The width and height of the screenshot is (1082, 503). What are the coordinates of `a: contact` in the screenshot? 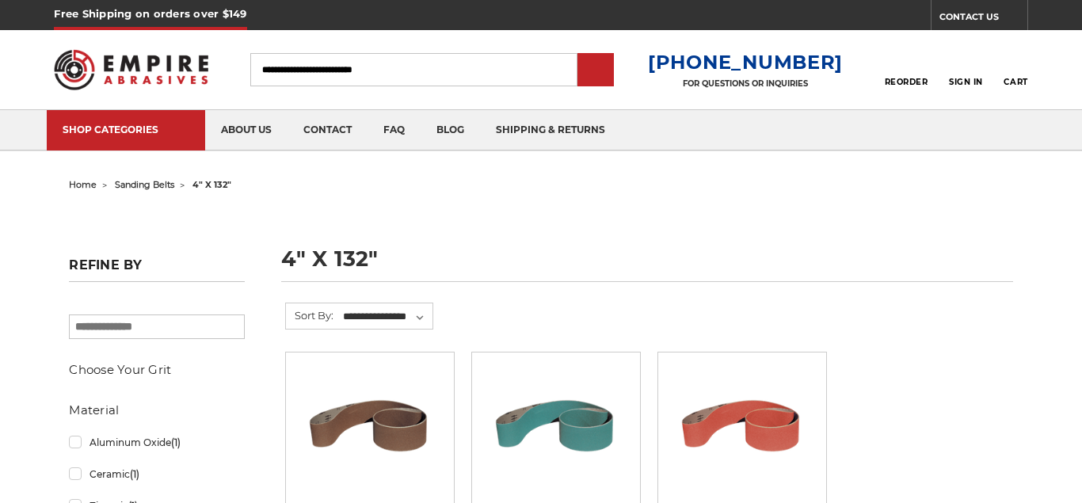 It's located at (327, 130).